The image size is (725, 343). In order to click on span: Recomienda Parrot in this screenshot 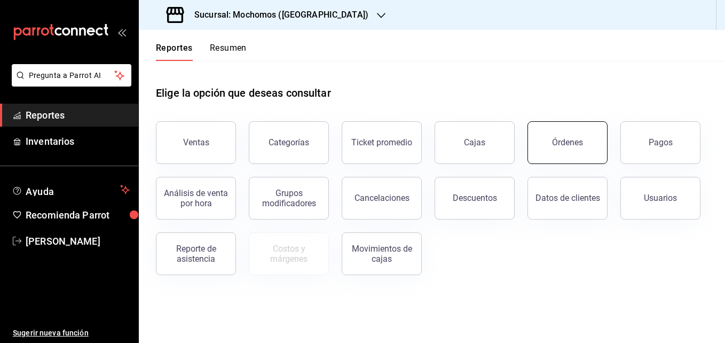, I will do `click(77, 215)`.